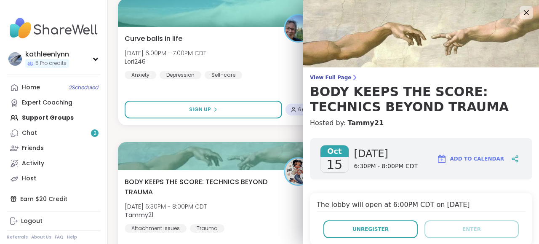  Describe the element at coordinates (17, 237) in the screenshot. I see `a: Referrals` at that location.